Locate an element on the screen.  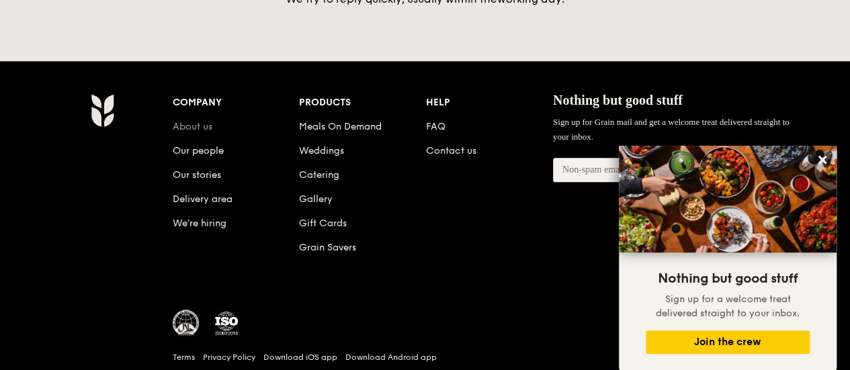
button: Close is located at coordinates (823, 160).